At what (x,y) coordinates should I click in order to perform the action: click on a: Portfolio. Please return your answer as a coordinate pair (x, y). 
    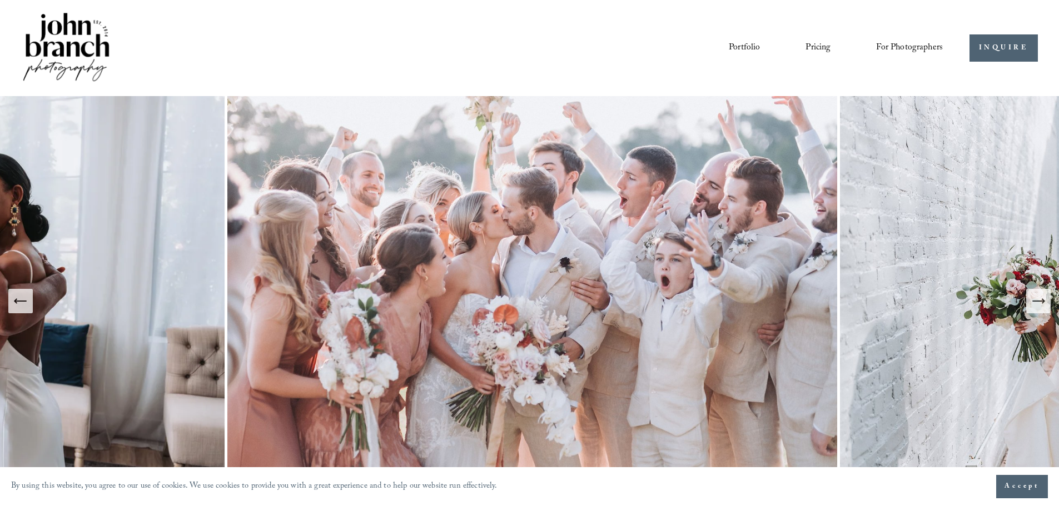
    Looking at the image, I should click on (744, 48).